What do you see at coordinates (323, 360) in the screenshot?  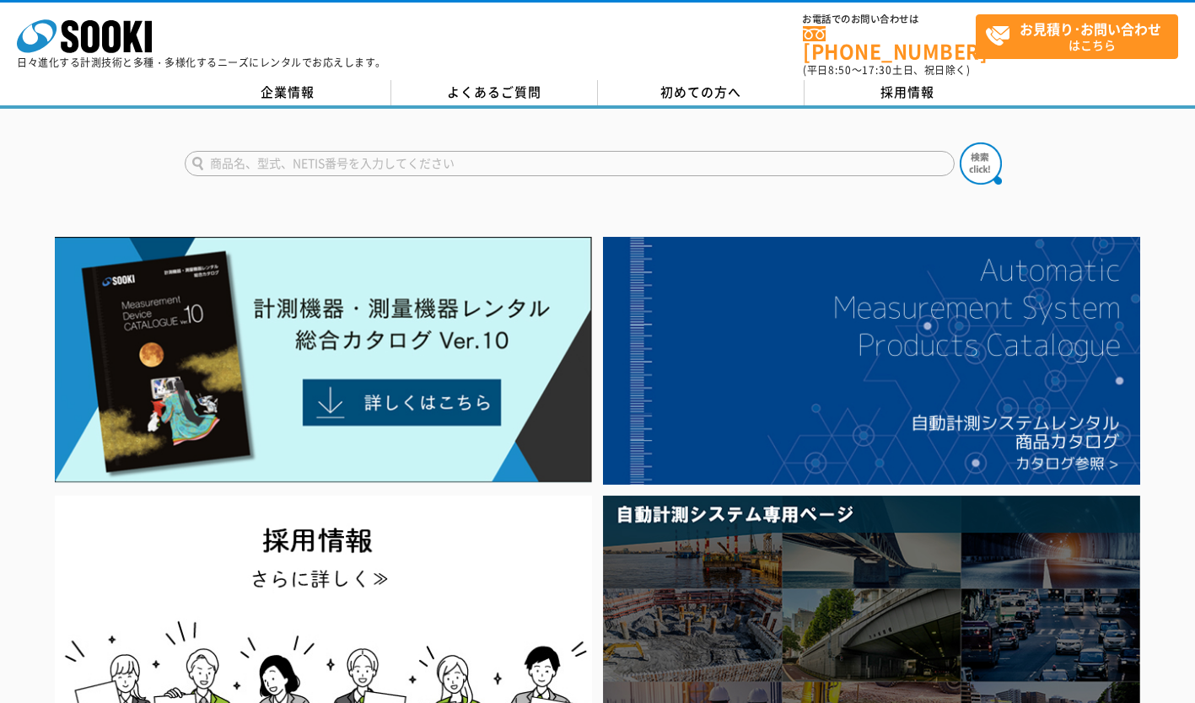 I see `img: Catalog Ver10` at bounding box center [323, 360].